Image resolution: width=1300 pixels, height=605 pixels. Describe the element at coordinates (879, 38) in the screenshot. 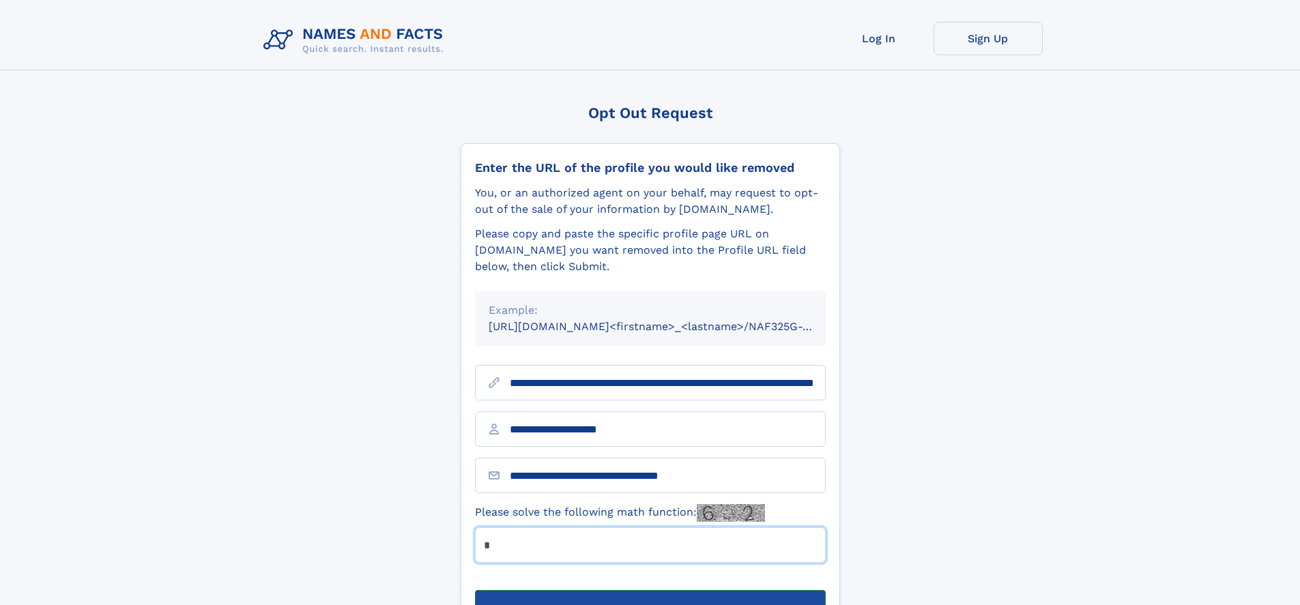

I see `a: Log In` at that location.